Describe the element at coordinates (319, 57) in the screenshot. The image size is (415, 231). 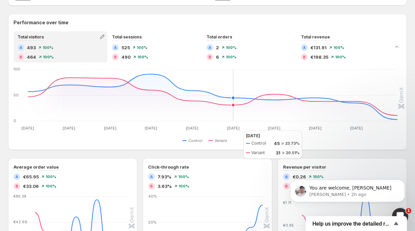
I see `span: €198.35` at that location.